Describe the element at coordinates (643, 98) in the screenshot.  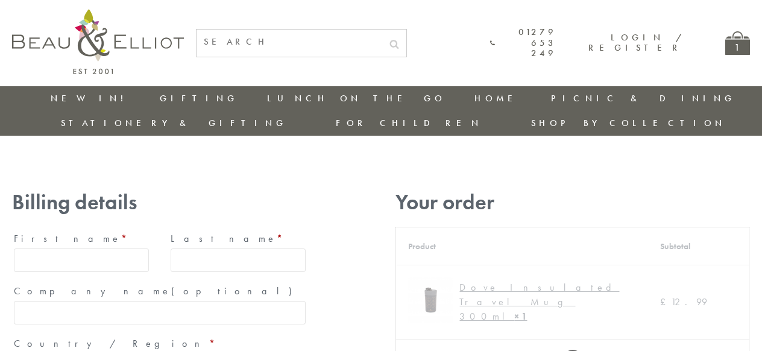
I see `a: Picnic & Dining` at that location.